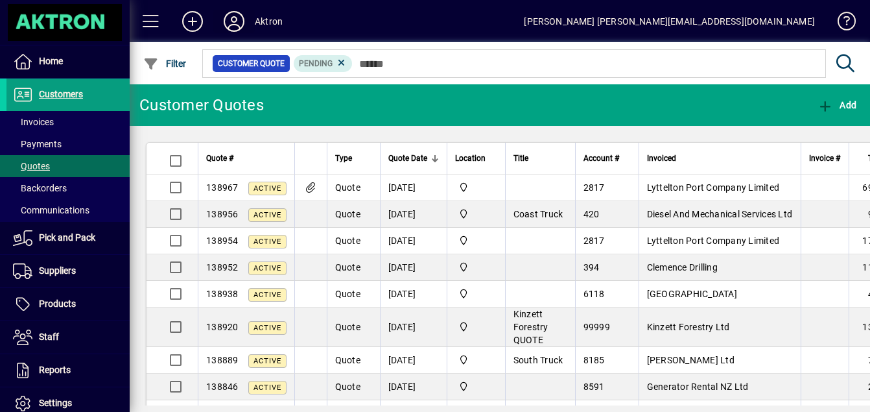  What do you see at coordinates (688, 327) in the screenshot?
I see `span: Kinzett Forestry Ltd` at bounding box center [688, 327].